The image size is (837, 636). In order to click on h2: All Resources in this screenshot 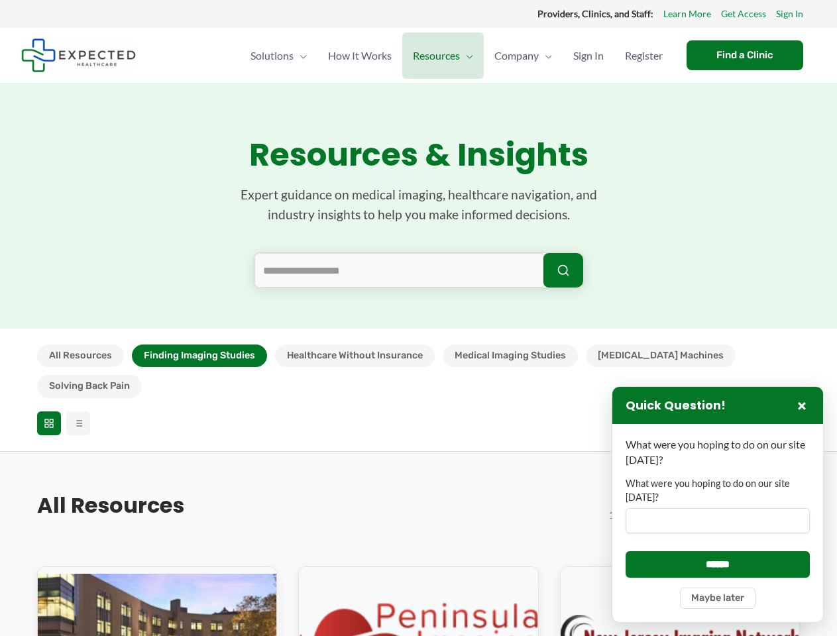, I will do `click(111, 505)`.